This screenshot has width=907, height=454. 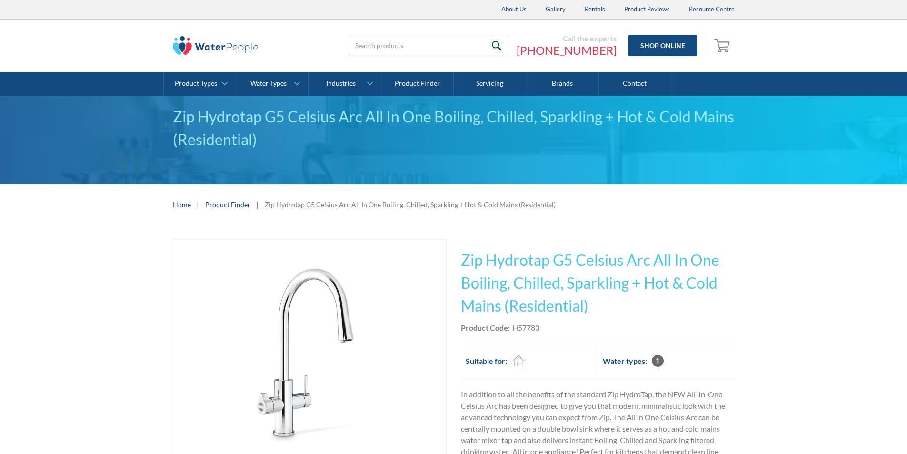 I want to click on a: Open empty cart, so click(x=723, y=46).